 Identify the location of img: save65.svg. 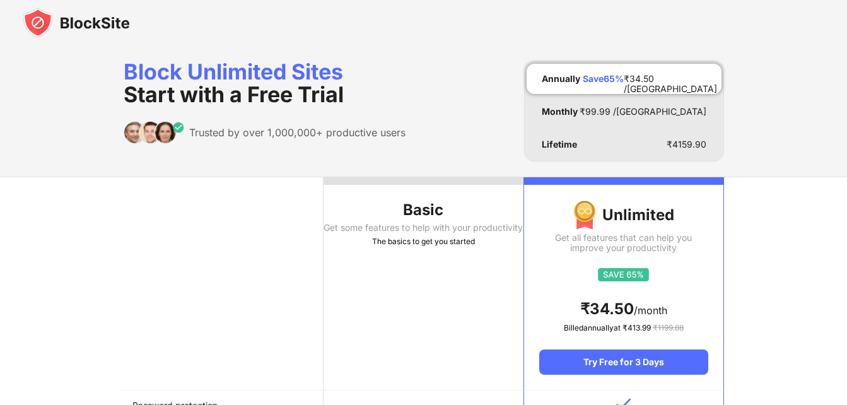
(623, 274).